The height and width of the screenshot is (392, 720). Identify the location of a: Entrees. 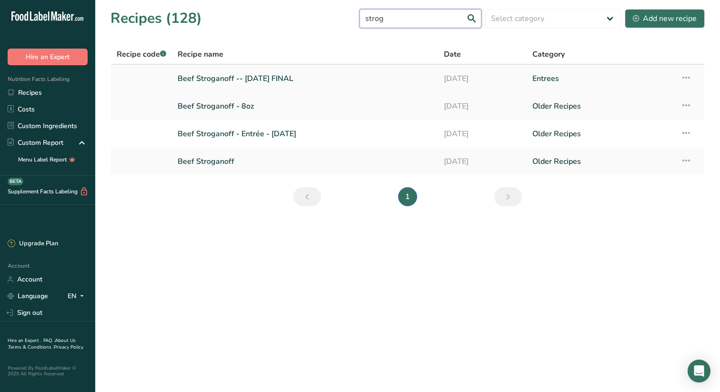
(601, 79).